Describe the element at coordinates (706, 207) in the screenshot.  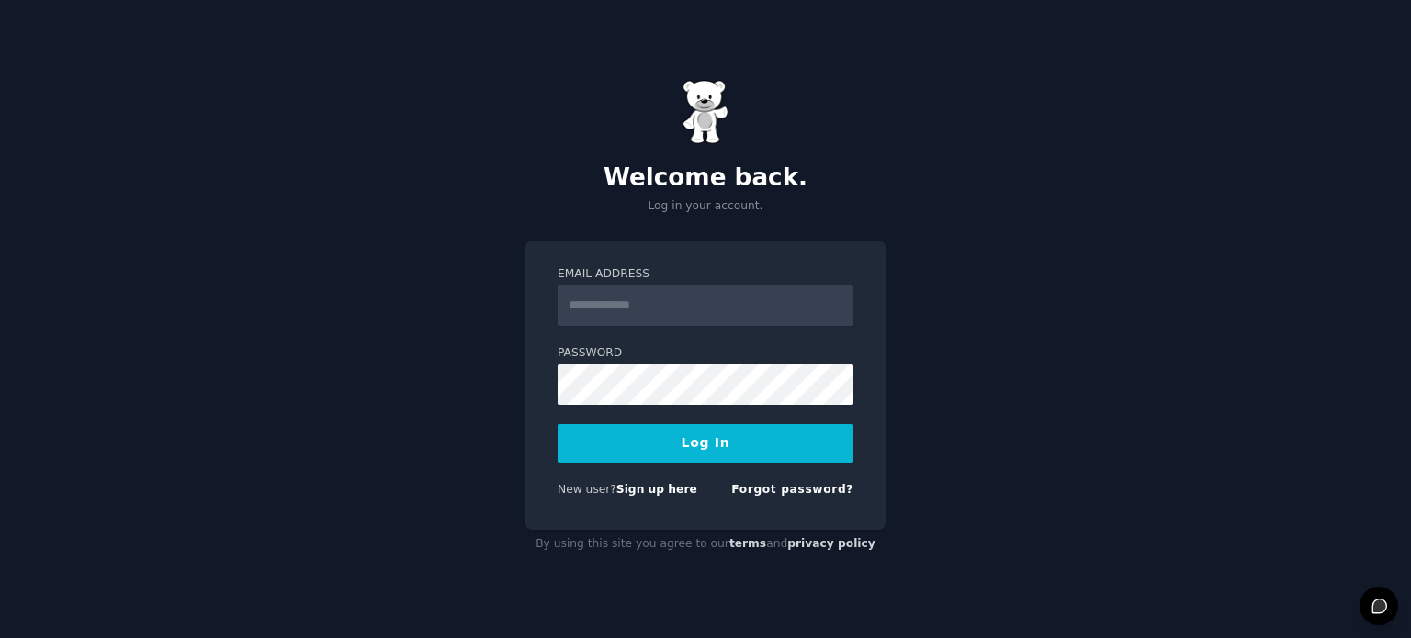
I see `p: Log in your account.` at that location.